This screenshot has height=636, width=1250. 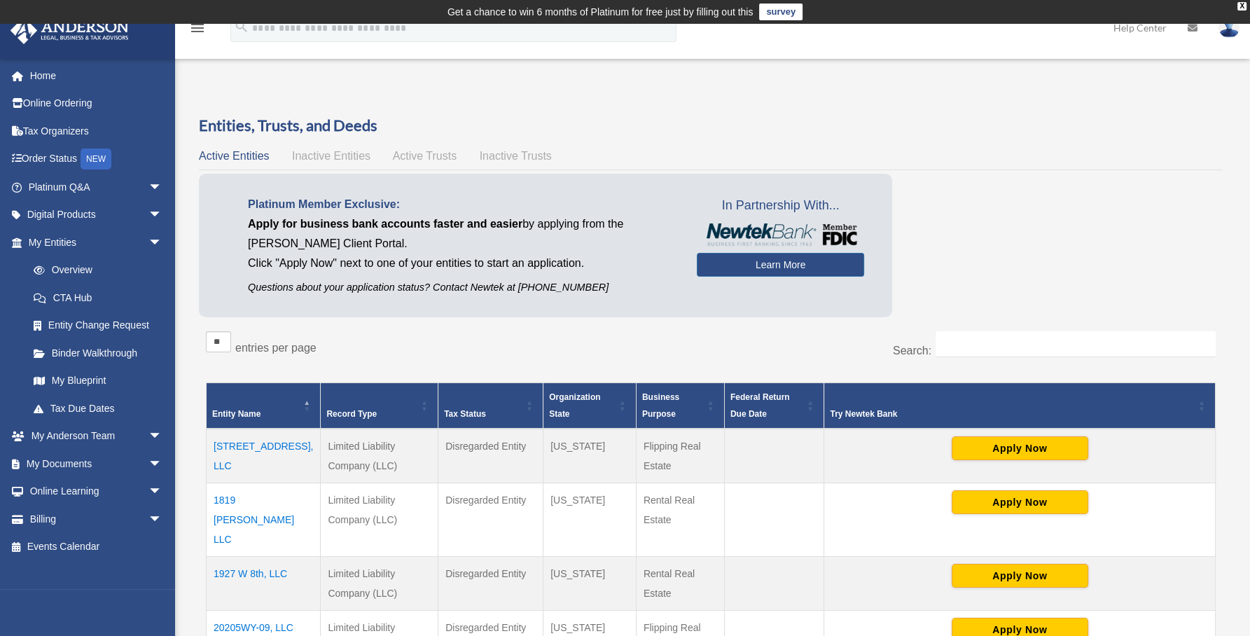 I want to click on img: NewtekBankLogoSM.png, so click(x=780, y=235).